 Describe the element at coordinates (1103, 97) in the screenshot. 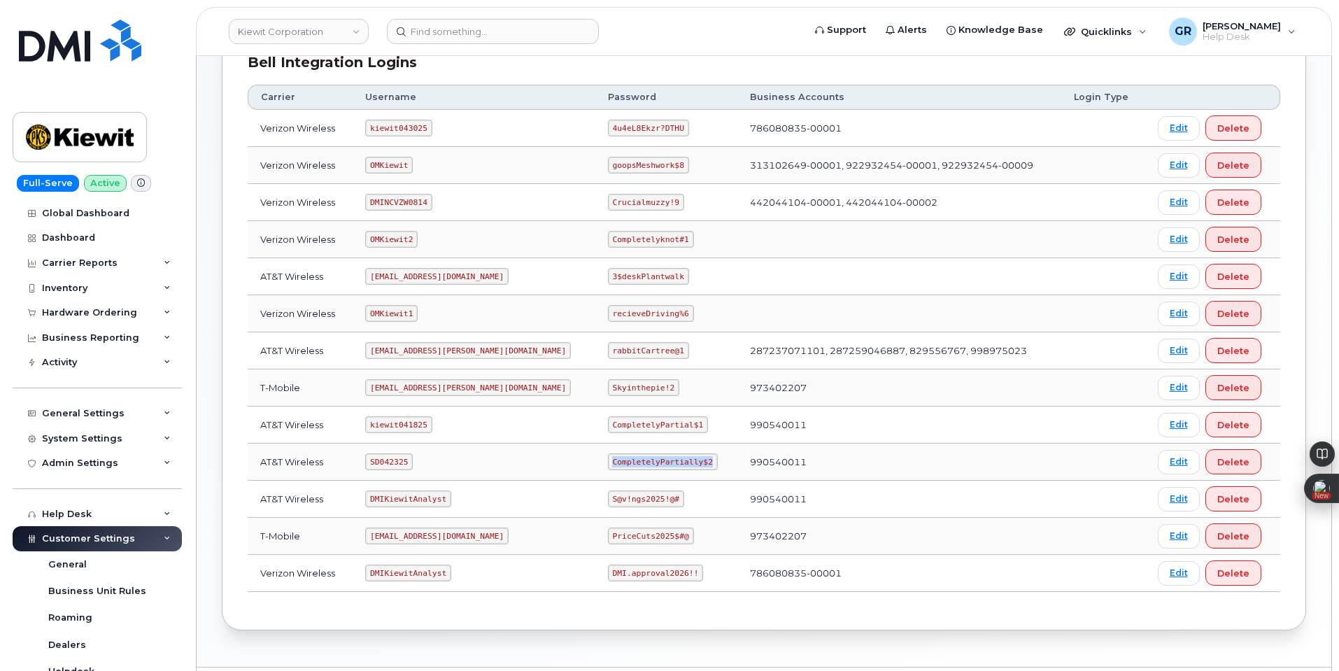

I see `th: Login Type` at that location.